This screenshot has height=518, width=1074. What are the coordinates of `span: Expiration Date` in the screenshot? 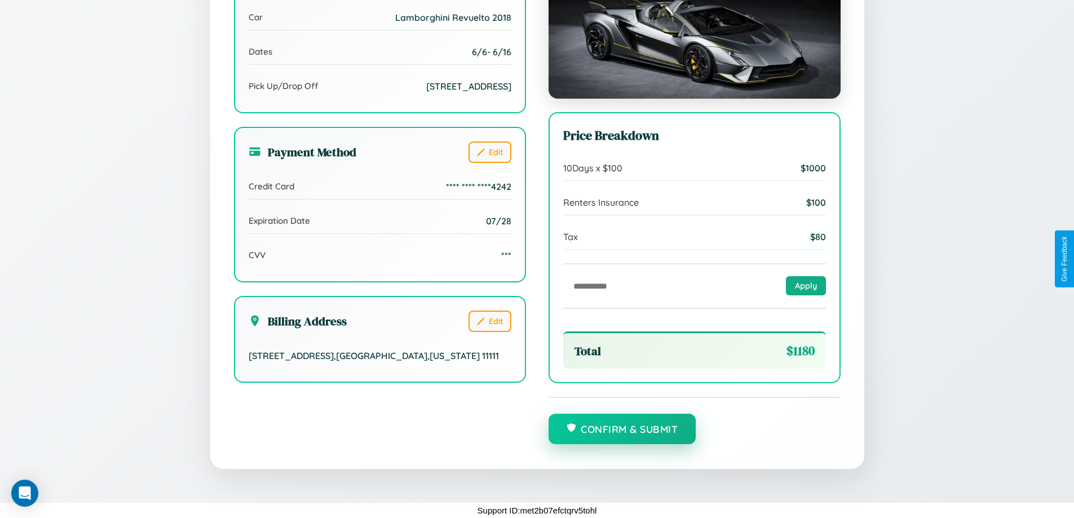 It's located at (279, 220).